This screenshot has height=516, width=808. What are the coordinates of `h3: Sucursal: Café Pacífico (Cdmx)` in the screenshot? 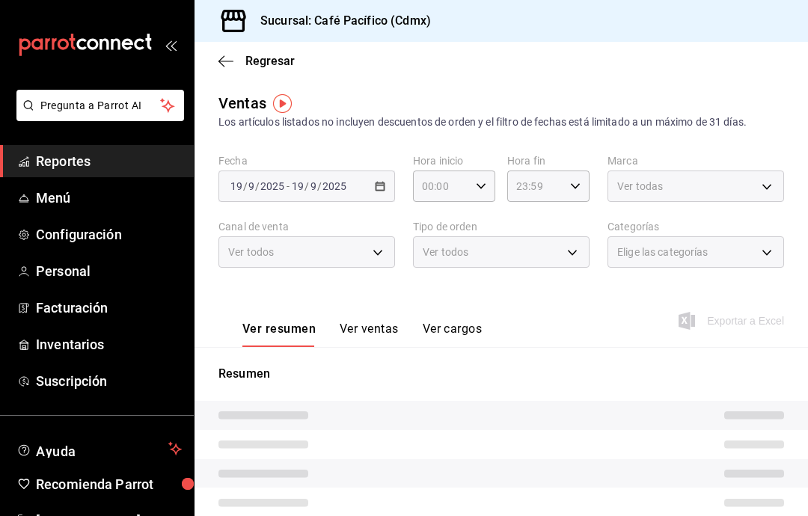 It's located at (339, 21).